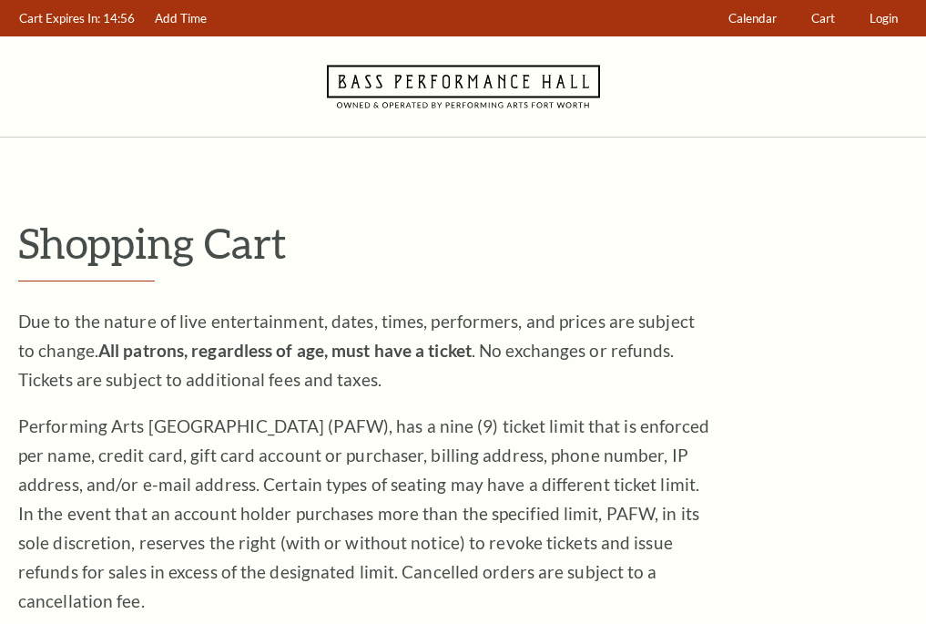  What do you see at coordinates (59, 18) in the screenshot?
I see `span: Cart Expires In:` at bounding box center [59, 18].